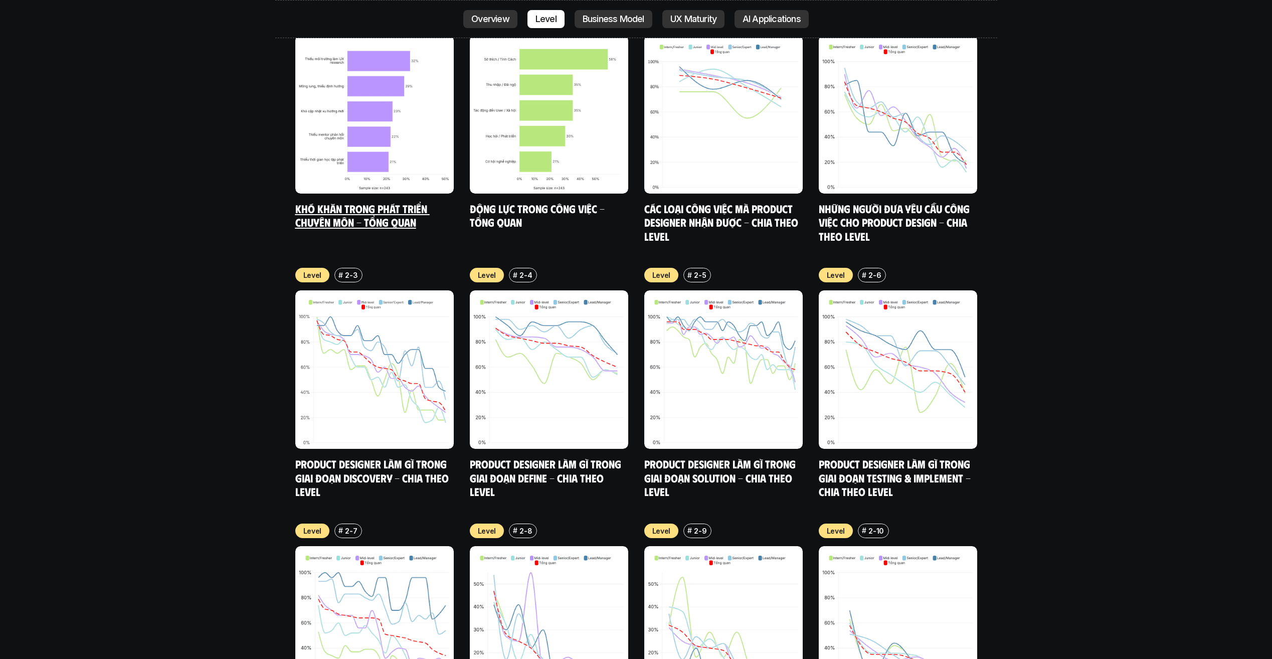  I want to click on a: Những người đưa yêu cầu công việc cho Product Design - Chia theo Level, so click(896, 222).